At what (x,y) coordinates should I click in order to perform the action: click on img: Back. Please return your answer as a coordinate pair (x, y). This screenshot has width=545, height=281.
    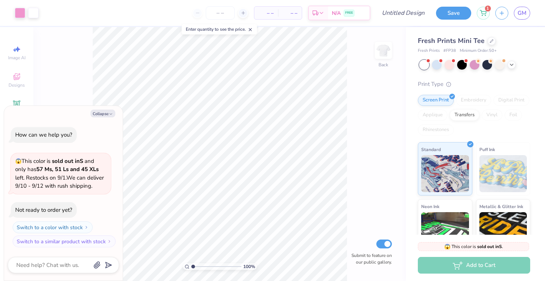
    Looking at the image, I should click on (383, 50).